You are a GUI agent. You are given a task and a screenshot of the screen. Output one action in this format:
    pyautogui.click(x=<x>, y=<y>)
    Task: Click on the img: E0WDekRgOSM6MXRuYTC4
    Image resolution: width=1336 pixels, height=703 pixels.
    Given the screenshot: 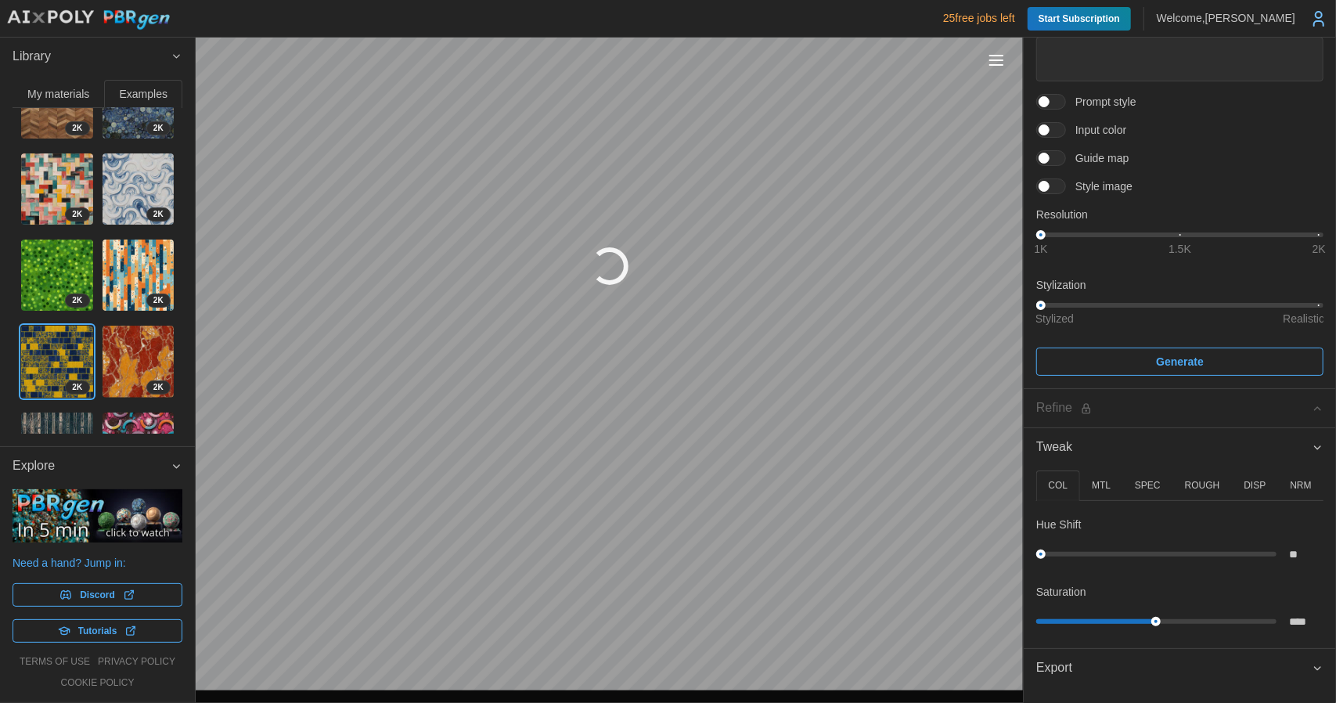 What is the action you would take?
    pyautogui.click(x=139, y=275)
    